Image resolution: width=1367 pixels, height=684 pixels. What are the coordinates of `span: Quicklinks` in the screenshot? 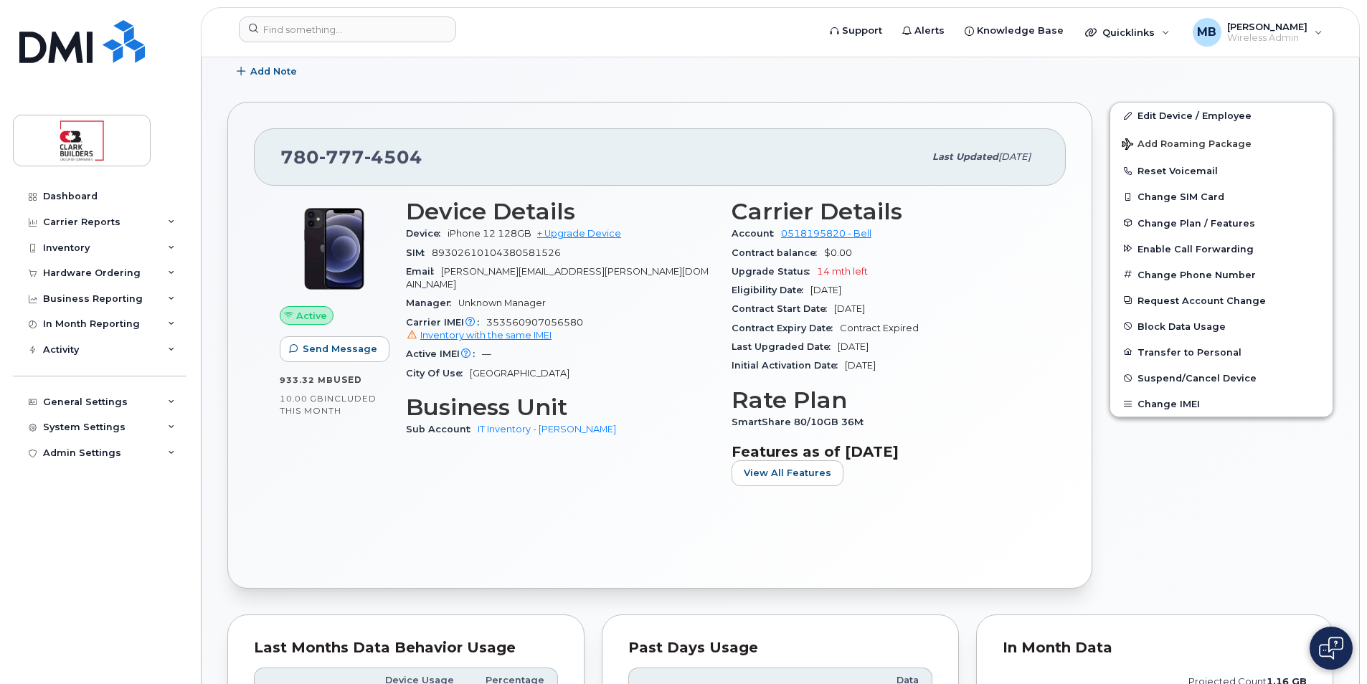 It's located at (1128, 32).